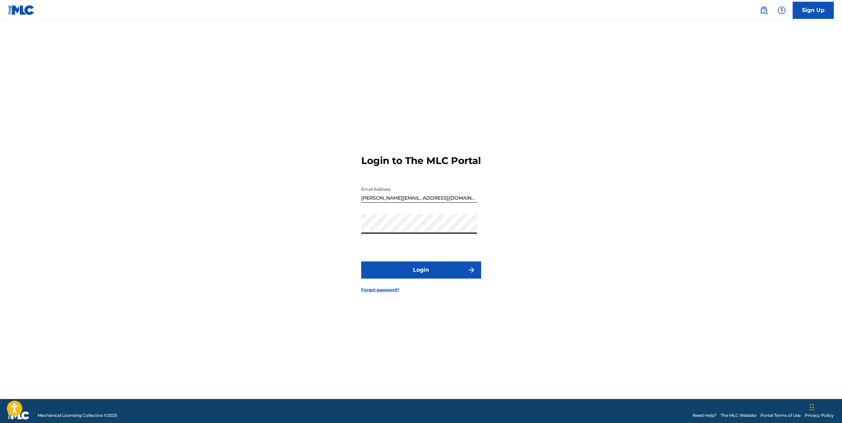 Image resolution: width=842 pixels, height=423 pixels. What do you see at coordinates (819, 415) in the screenshot?
I see `a: Privacy Policy` at bounding box center [819, 415].